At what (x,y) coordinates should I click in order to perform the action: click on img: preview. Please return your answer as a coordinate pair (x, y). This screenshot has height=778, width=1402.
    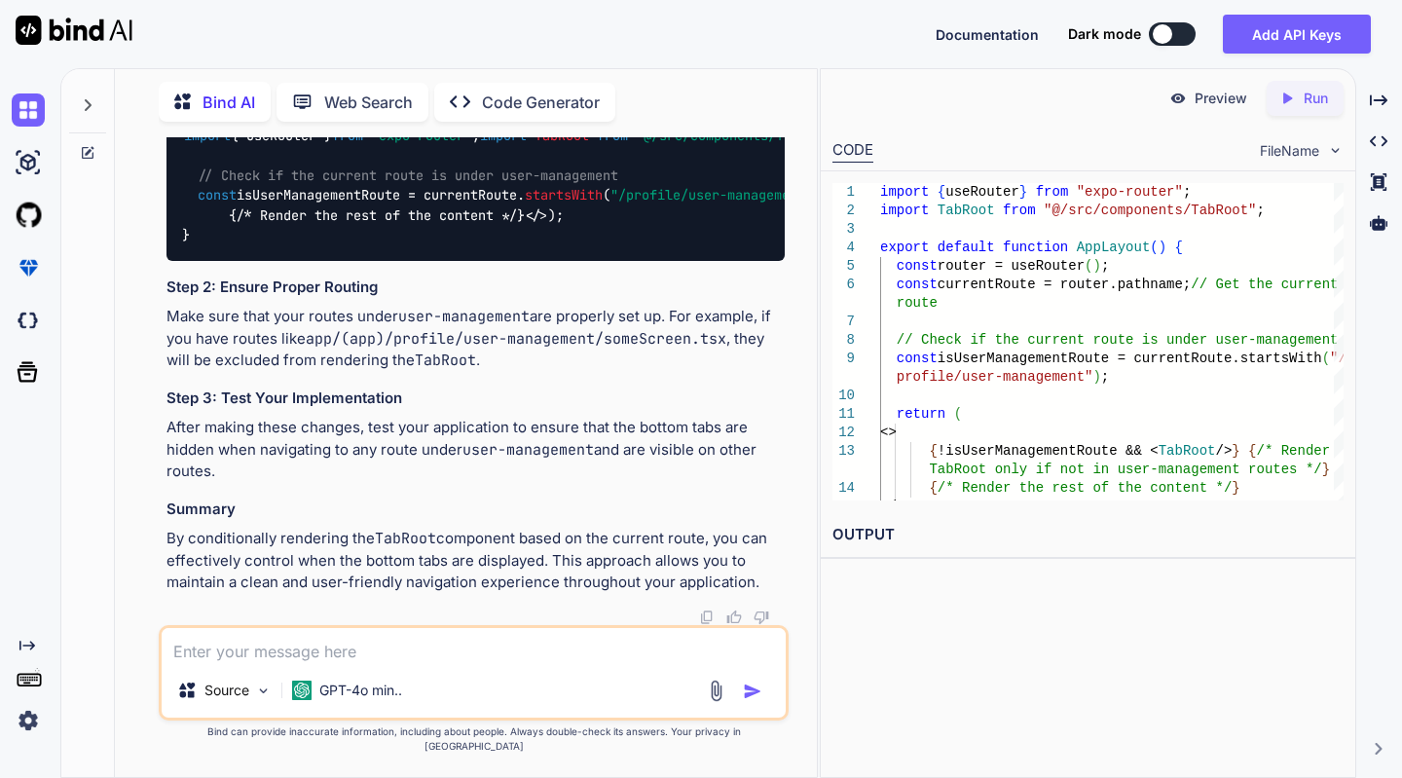
    Looking at the image, I should click on (1178, 98).